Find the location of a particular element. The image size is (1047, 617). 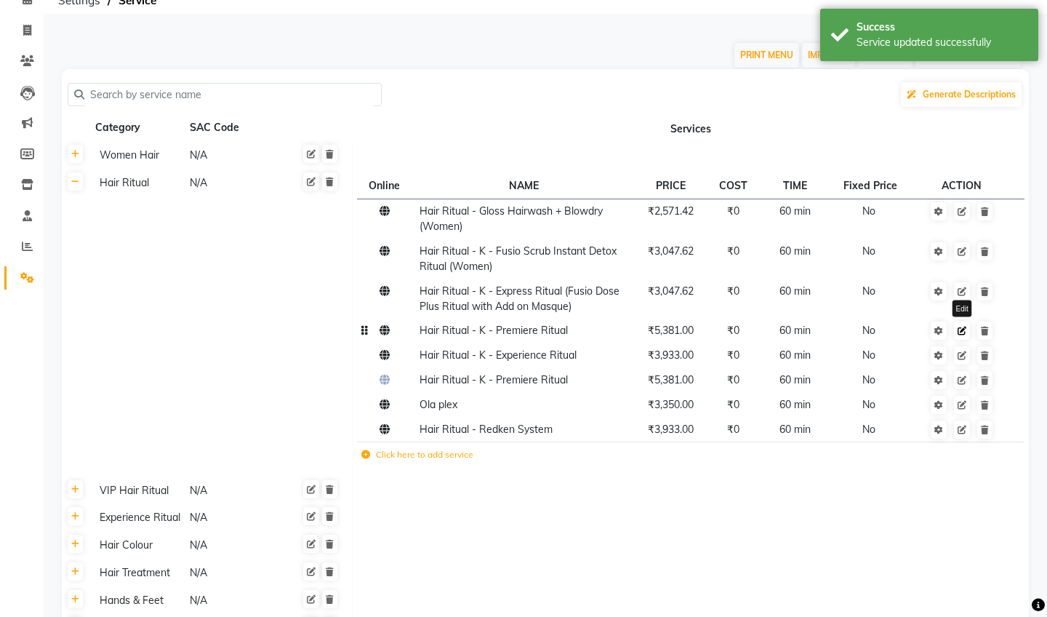

th: PRICE is located at coordinates (670, 186).